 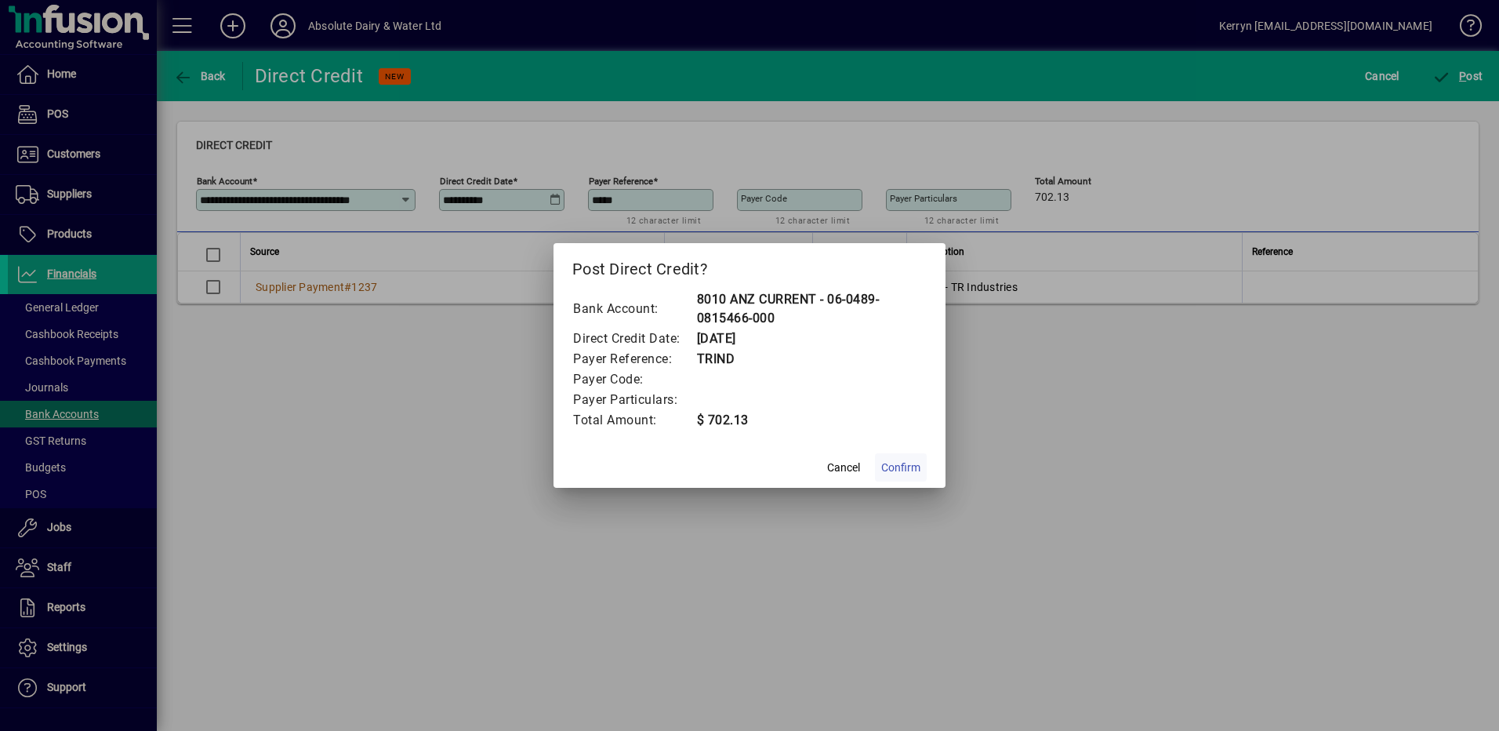 What do you see at coordinates (634, 420) in the screenshot?
I see `td: Total Amount:` at bounding box center [634, 420].